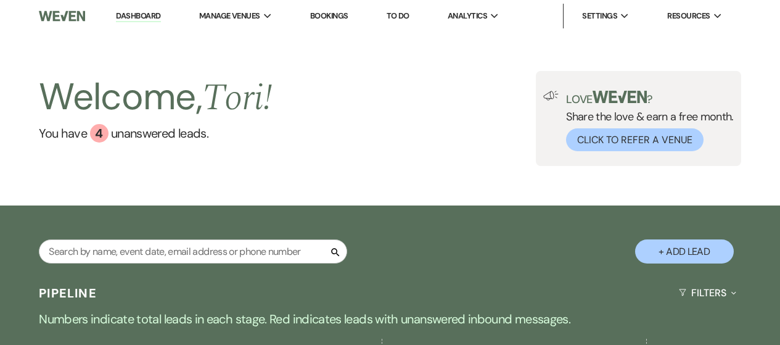 Image resolution: width=780 pixels, height=345 pixels. Describe the element at coordinates (468, 16) in the screenshot. I see `span: Analytics` at that location.